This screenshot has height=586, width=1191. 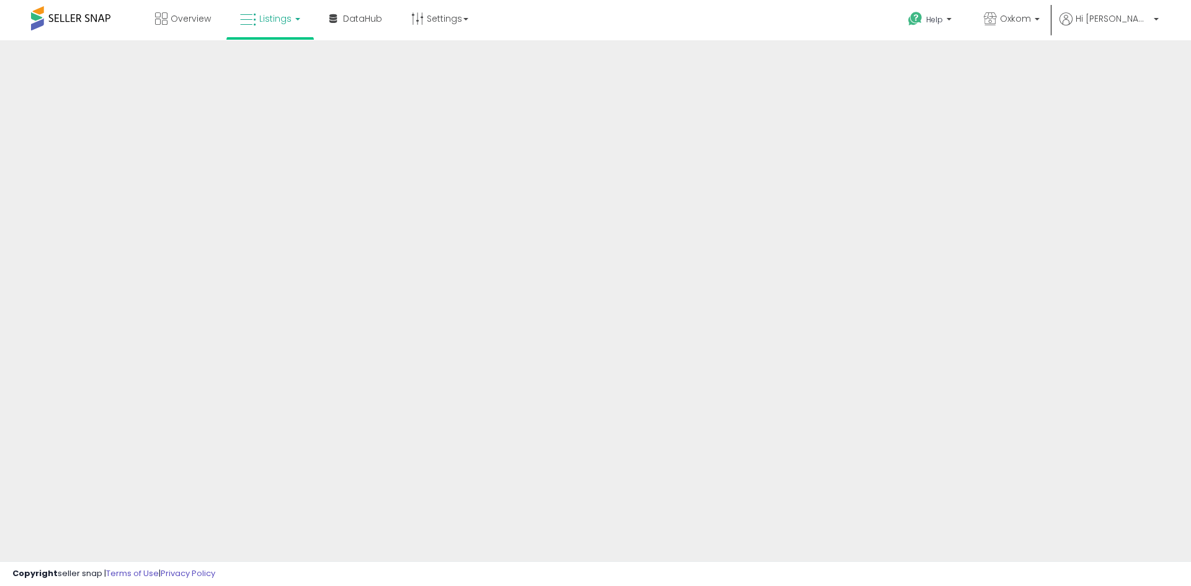 I want to click on span: Listings, so click(x=275, y=19).